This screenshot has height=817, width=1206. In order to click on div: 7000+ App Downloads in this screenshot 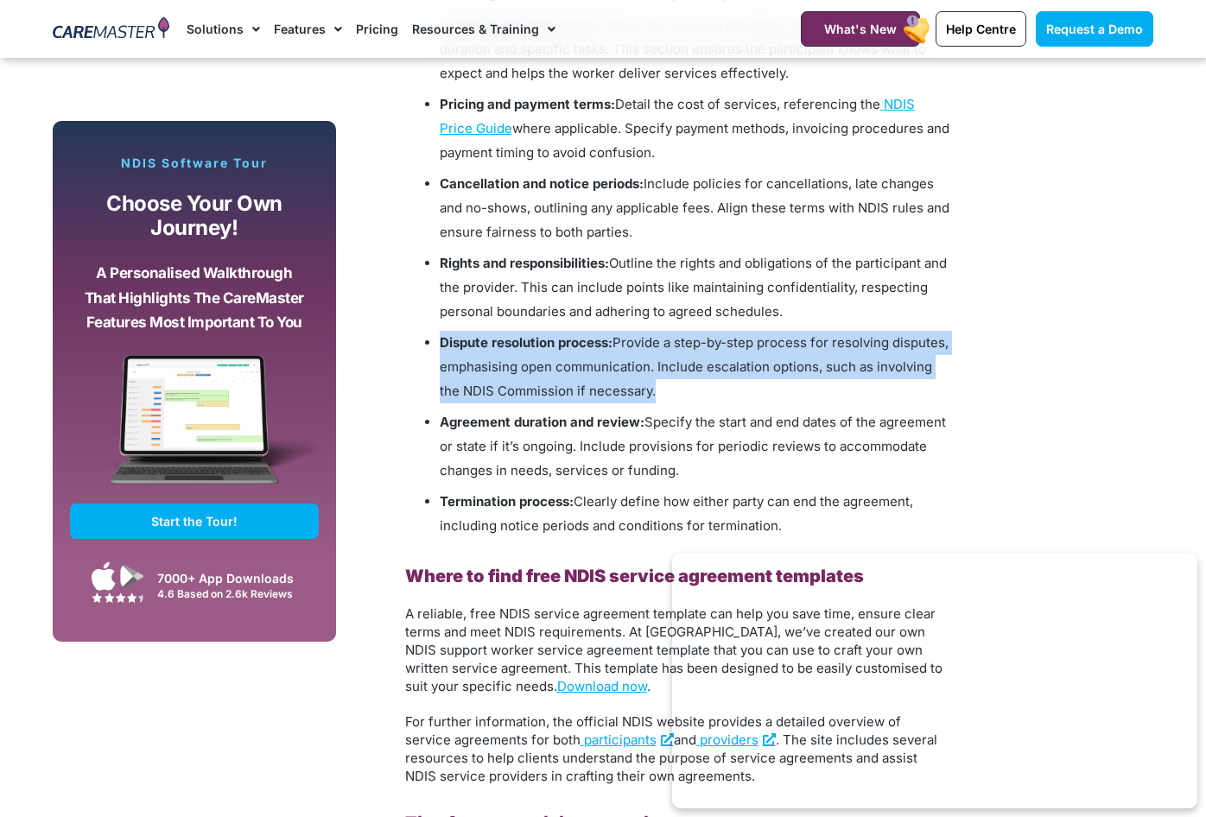, I will do `click(233, 578)`.